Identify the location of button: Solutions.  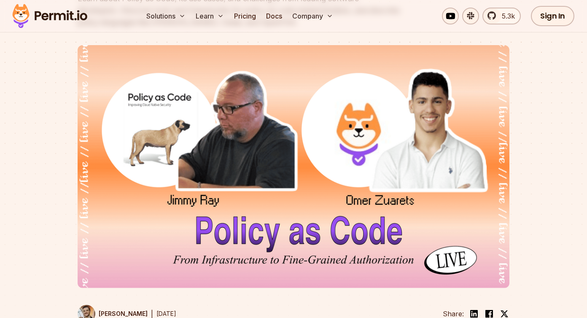
(166, 16).